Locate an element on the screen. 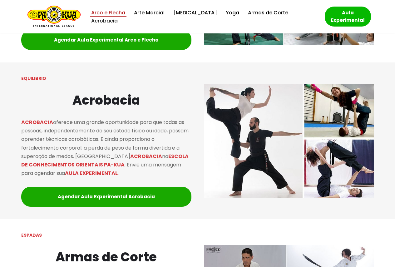 This screenshot has width=395, height=267. a: Agendar Aula Experimental Arco e Flecha is located at coordinates (106, 40).